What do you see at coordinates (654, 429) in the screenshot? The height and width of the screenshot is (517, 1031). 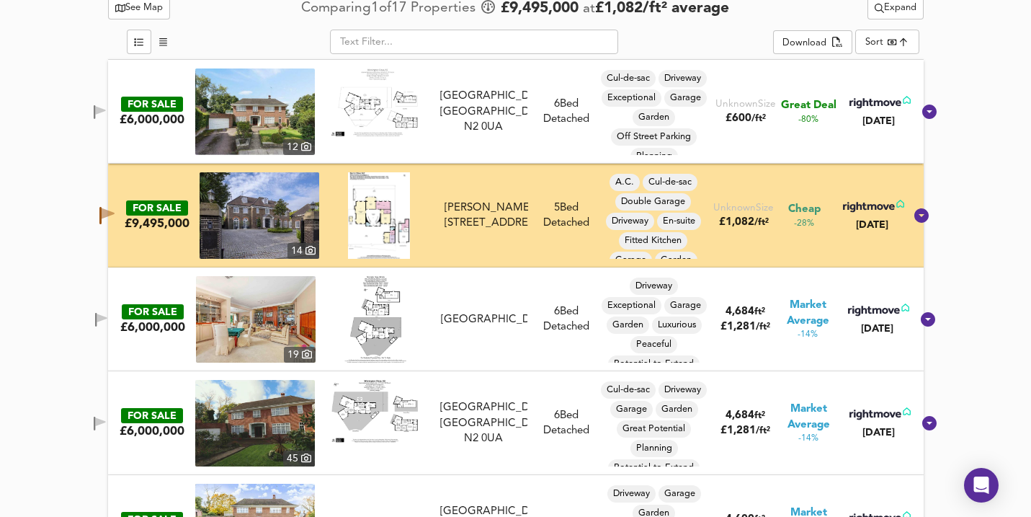 I see `span: Great Potential` at bounding box center [654, 429].